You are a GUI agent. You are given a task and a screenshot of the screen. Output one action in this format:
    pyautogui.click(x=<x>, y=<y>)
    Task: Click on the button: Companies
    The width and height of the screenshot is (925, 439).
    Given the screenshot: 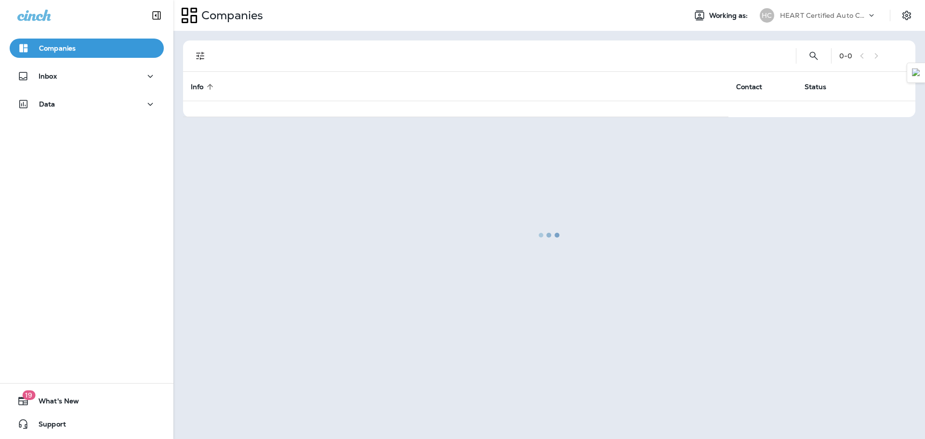 What is the action you would take?
    pyautogui.click(x=87, y=48)
    